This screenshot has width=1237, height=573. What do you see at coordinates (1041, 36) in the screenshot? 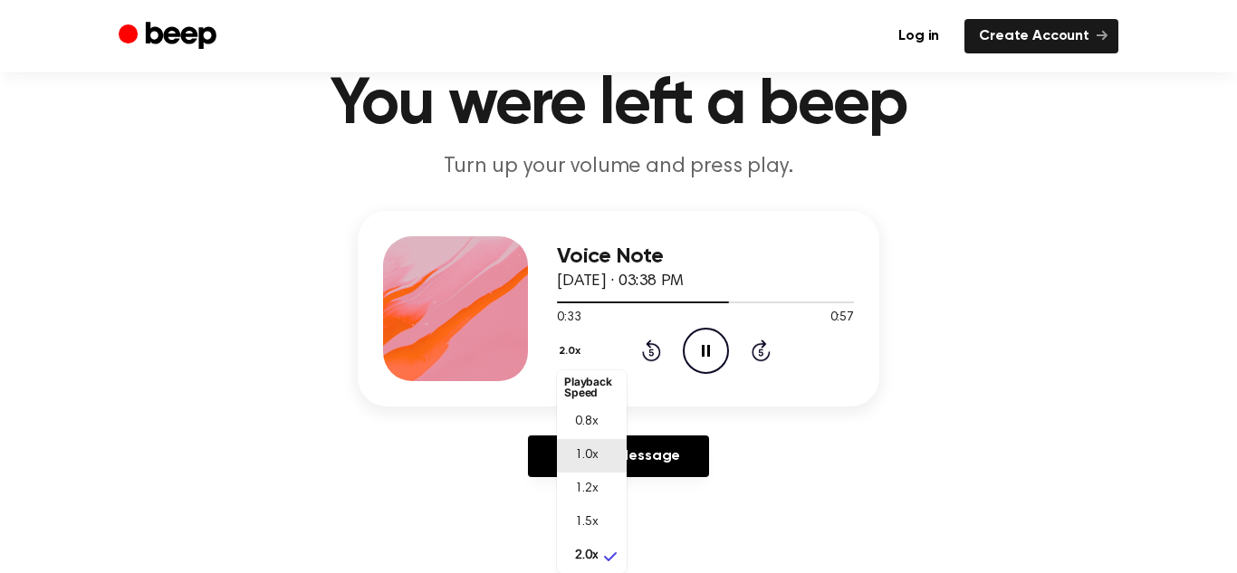
I see `a: Create Account` at bounding box center [1041, 36].